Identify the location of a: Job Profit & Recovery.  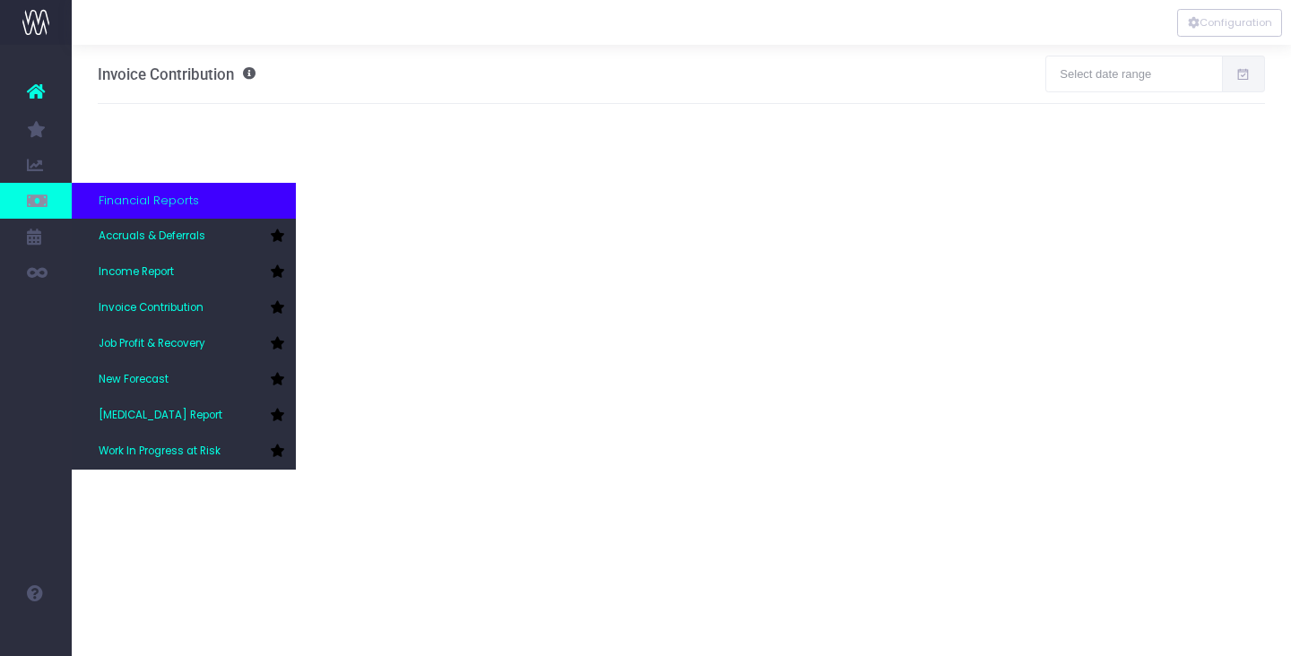
(184, 344).